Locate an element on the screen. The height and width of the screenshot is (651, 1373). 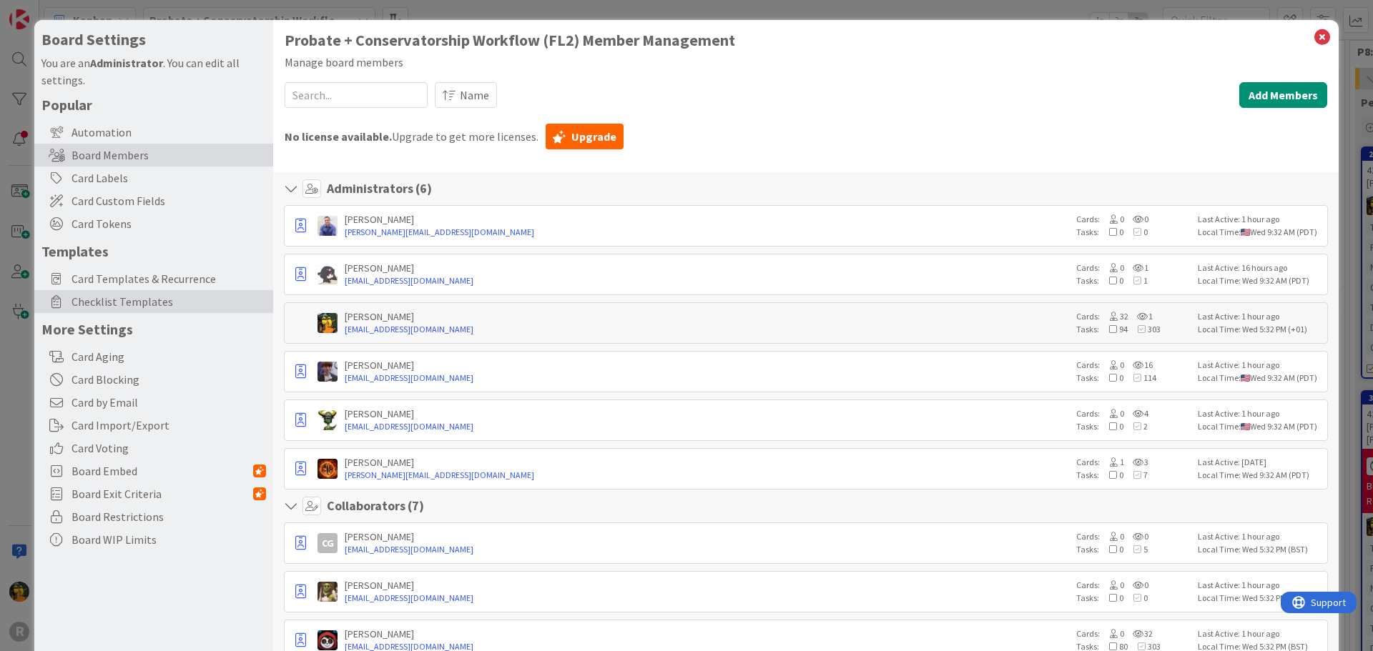
div: Automation is located at coordinates (154, 132).